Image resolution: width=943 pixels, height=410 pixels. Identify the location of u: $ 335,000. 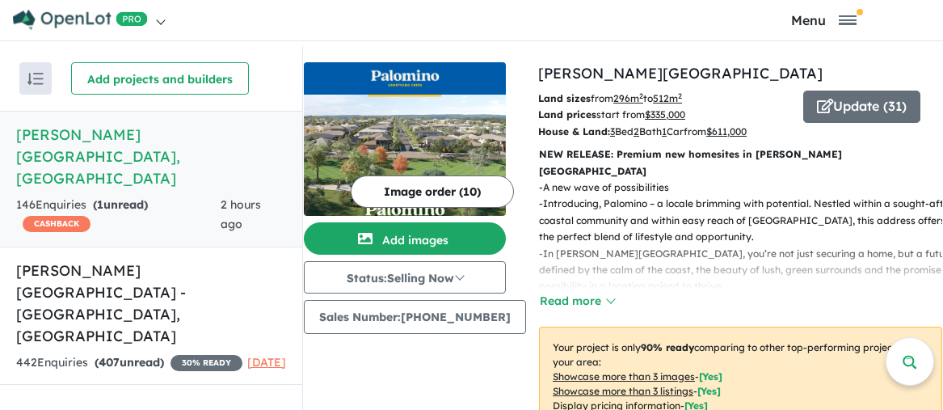
(665, 114).